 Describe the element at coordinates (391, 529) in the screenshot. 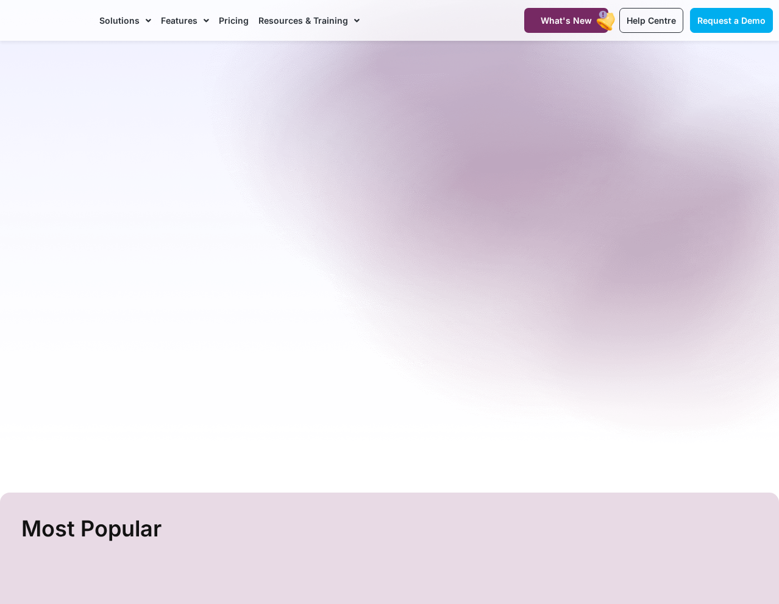

I see `h2: Most Popular` at that location.